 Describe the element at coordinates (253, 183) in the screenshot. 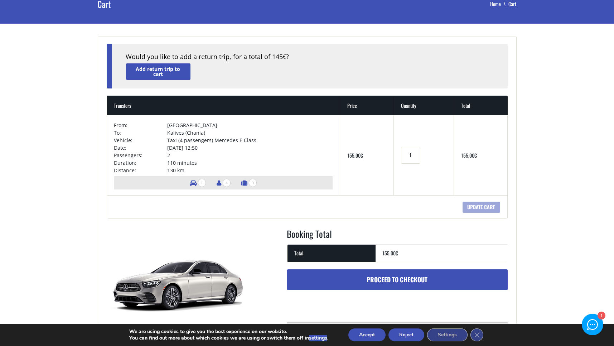

I see `span: 3` at that location.